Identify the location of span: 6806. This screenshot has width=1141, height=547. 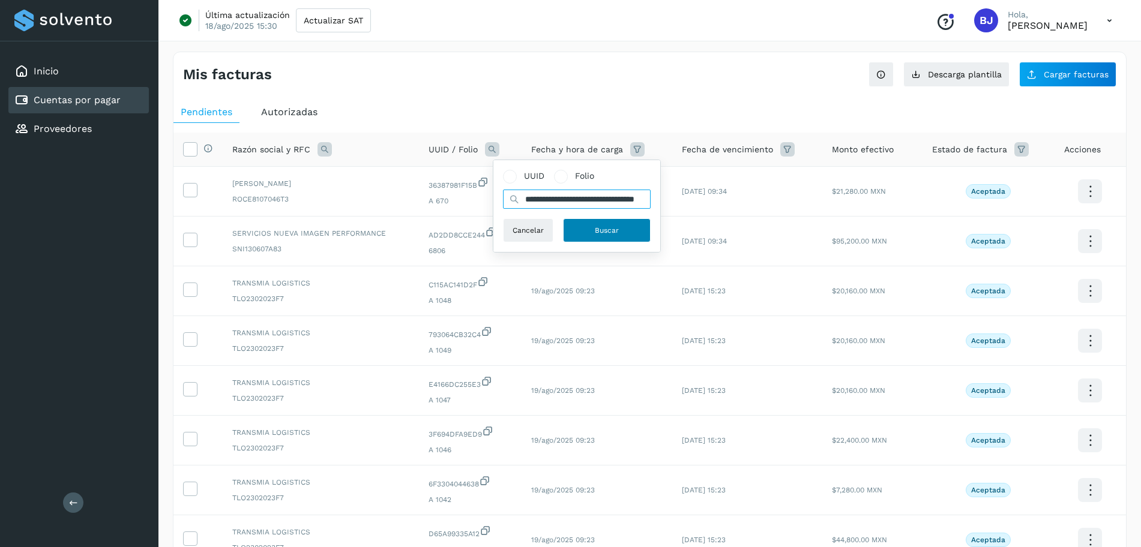
(470, 251).